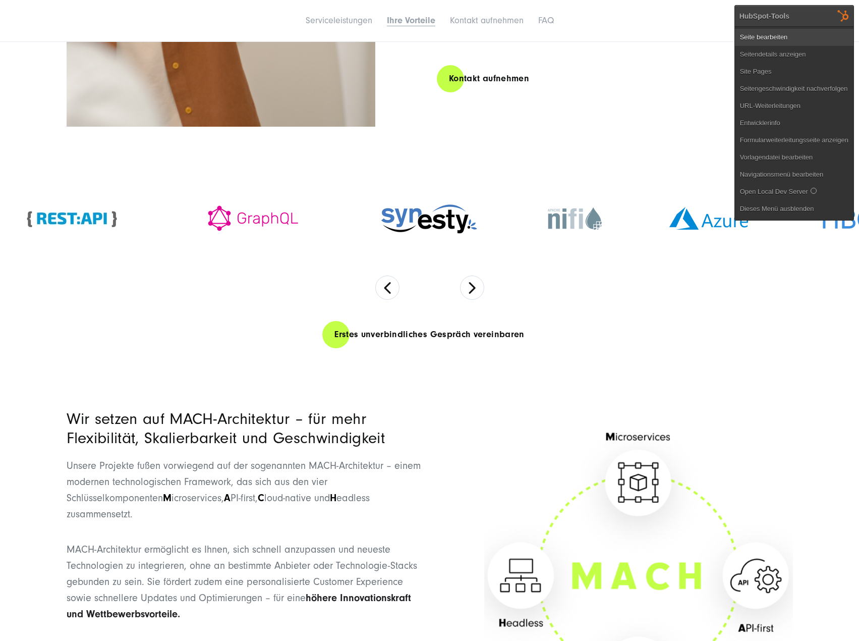 The height and width of the screenshot is (641, 859). What do you see at coordinates (429, 334) in the screenshot?
I see `a: Erstes unverbindliches Gespräch vereinbaren` at bounding box center [429, 334].